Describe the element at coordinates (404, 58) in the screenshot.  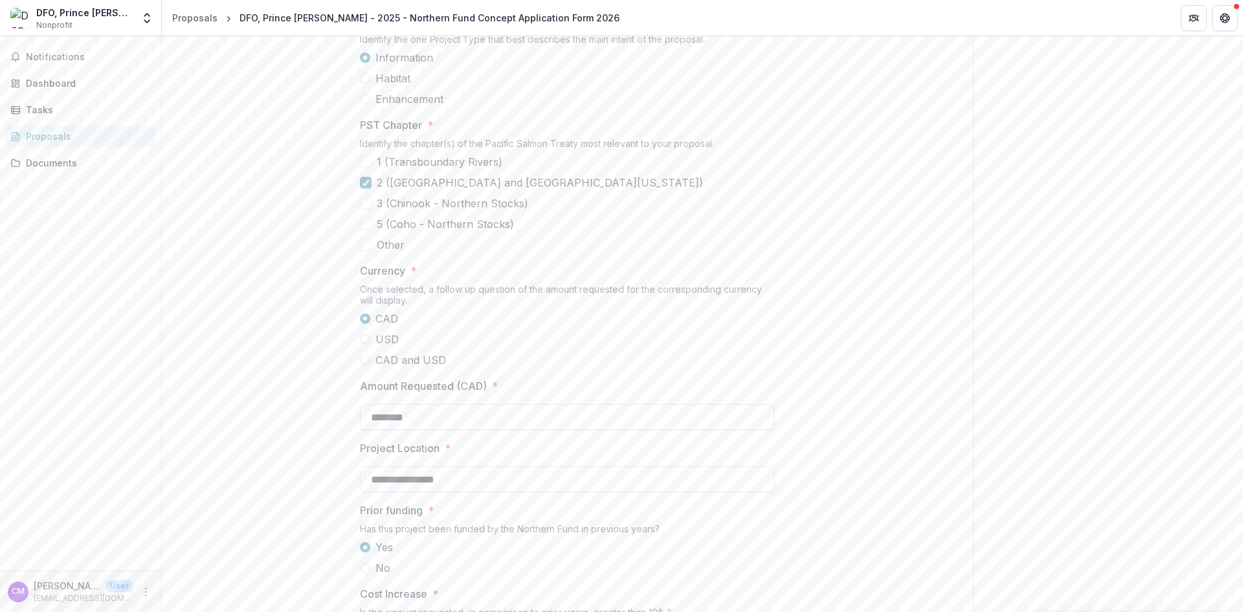
I see `span: Information` at that location.